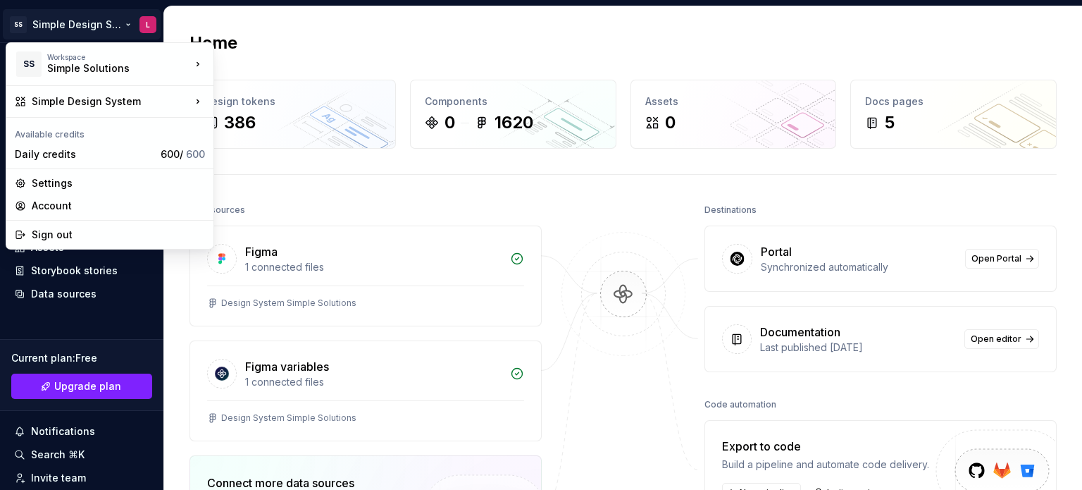 Image resolution: width=1082 pixels, height=490 pixels. Describe the element at coordinates (182, 154) in the screenshot. I see `span: 600 /` at that location.